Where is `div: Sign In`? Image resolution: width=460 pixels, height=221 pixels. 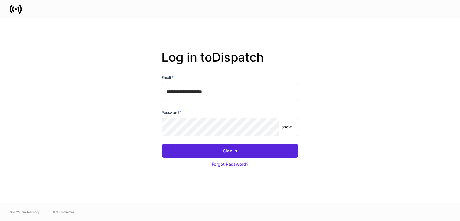 div: Sign In is located at coordinates (230, 151).